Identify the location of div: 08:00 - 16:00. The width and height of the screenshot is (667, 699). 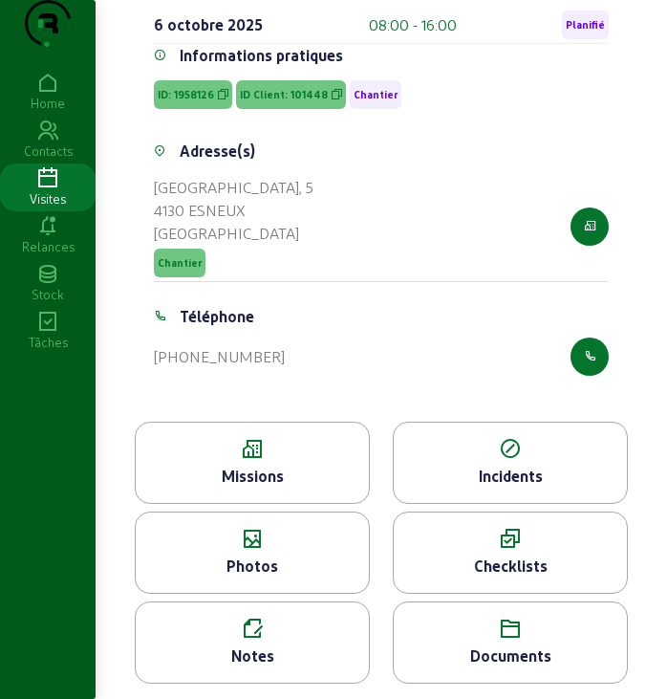
(413, 25).